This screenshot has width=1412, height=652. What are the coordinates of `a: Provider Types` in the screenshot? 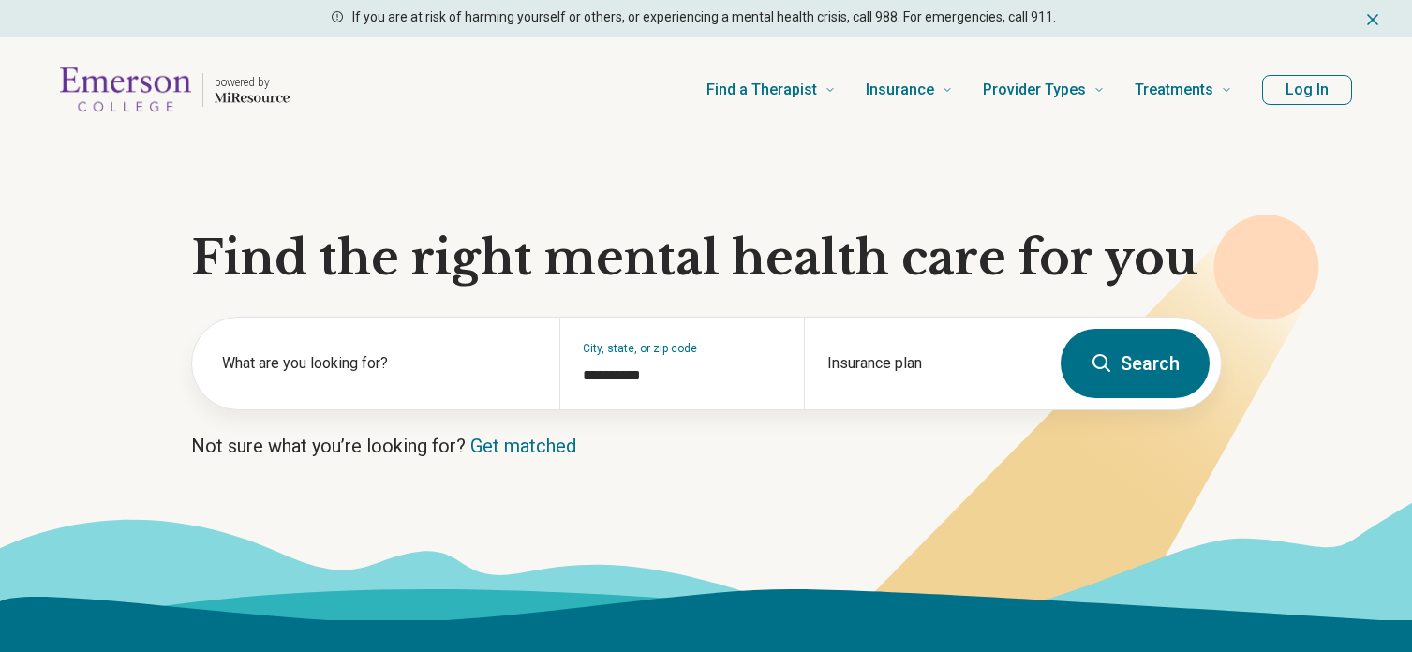 It's located at (1044, 90).